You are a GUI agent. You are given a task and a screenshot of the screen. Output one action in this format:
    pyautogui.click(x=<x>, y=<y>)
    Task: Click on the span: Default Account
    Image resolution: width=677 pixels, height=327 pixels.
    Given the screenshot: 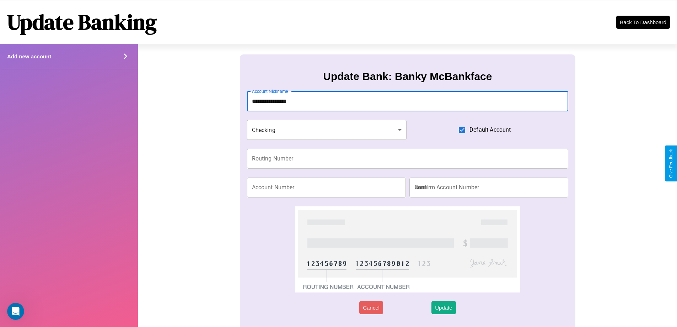 What is the action you would take?
    pyautogui.click(x=490, y=130)
    